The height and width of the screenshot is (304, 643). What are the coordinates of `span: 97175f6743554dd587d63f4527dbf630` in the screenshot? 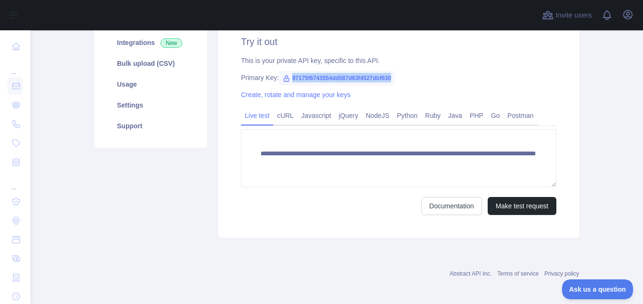 It's located at (337, 78).